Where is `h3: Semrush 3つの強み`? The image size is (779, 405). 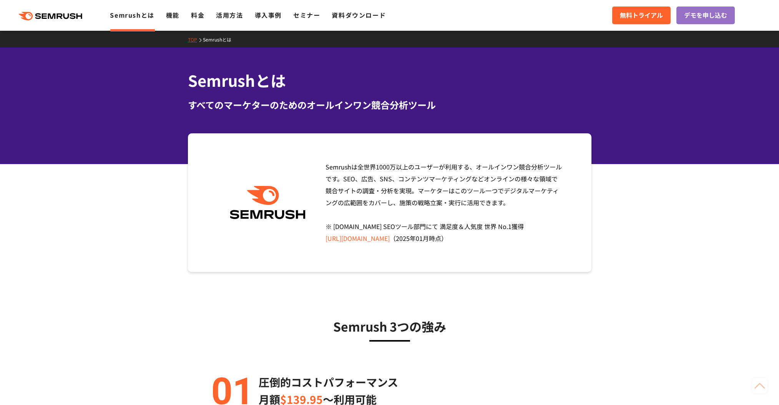 h3: Semrush 3つの強み is located at coordinates (390, 326).